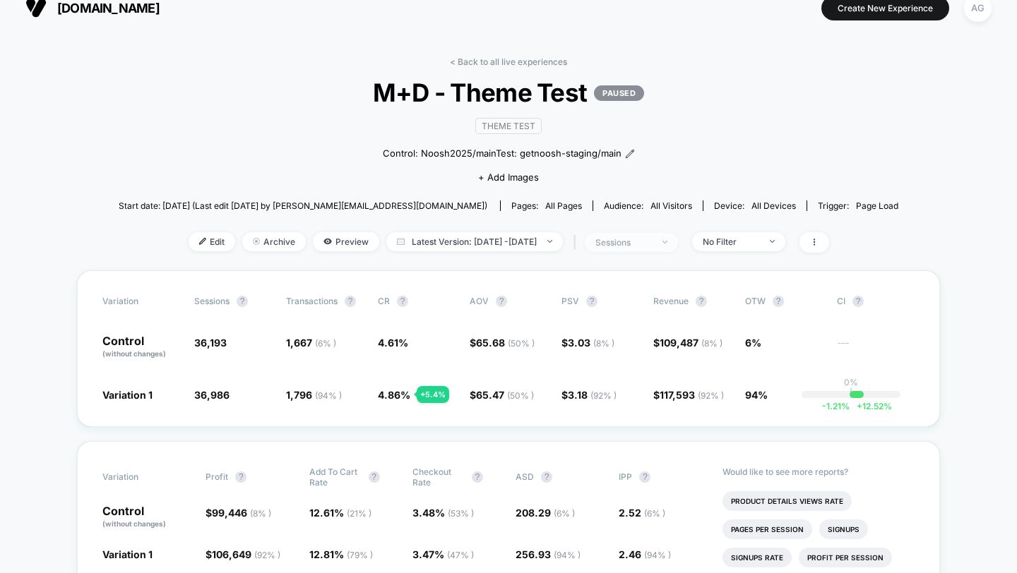 The height and width of the screenshot is (573, 1017). What do you see at coordinates (359, 555) in the screenshot?
I see `span: ( 79 % )` at bounding box center [359, 555].